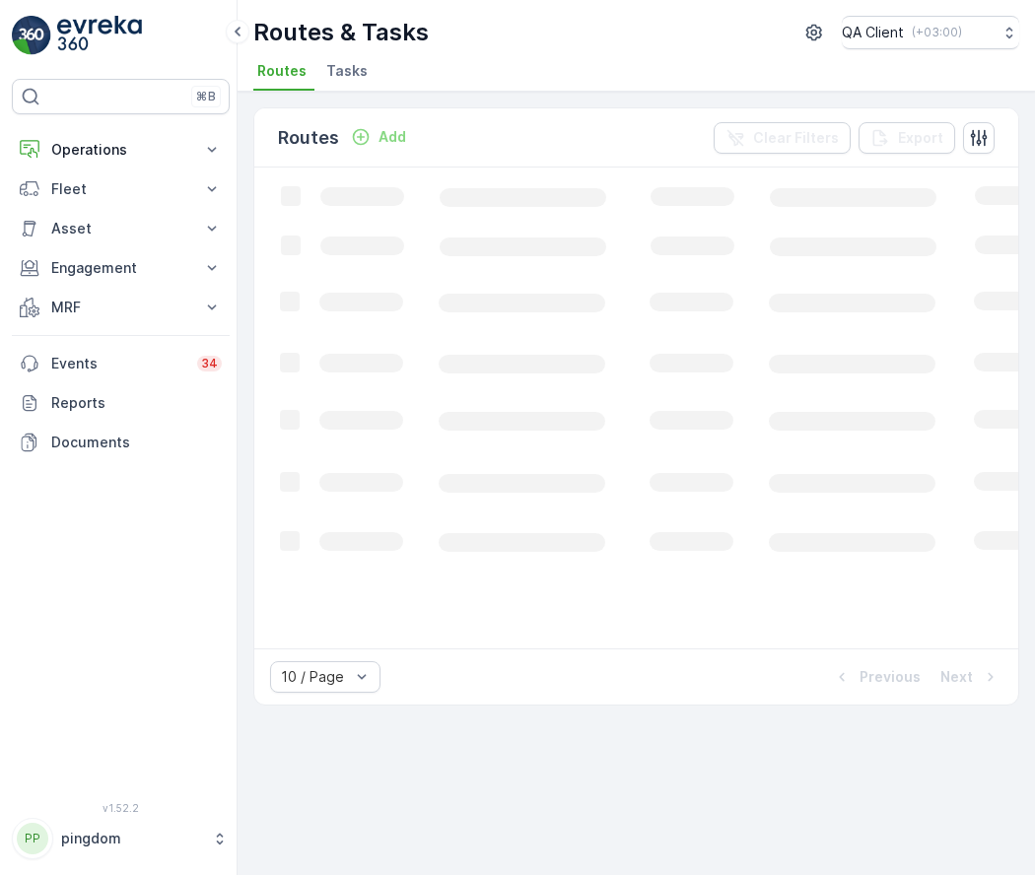 The height and width of the screenshot is (875, 1035). I want to click on button: MRF, so click(120, 307).